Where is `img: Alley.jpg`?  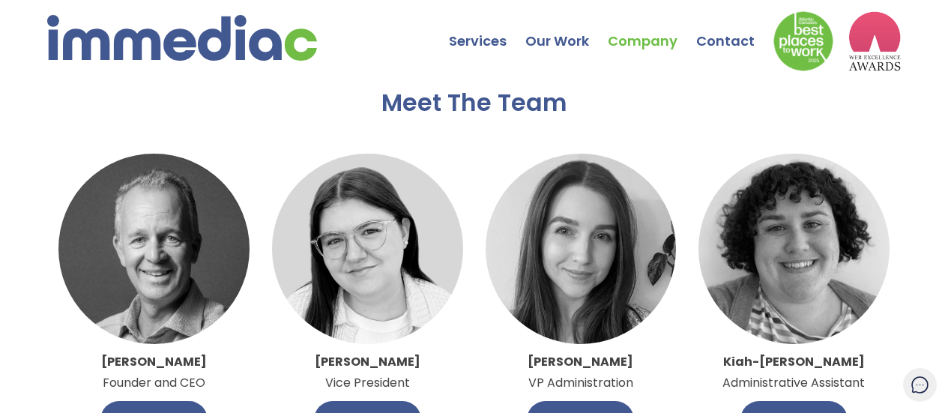 img: Alley.jpg is located at coordinates (581, 249).